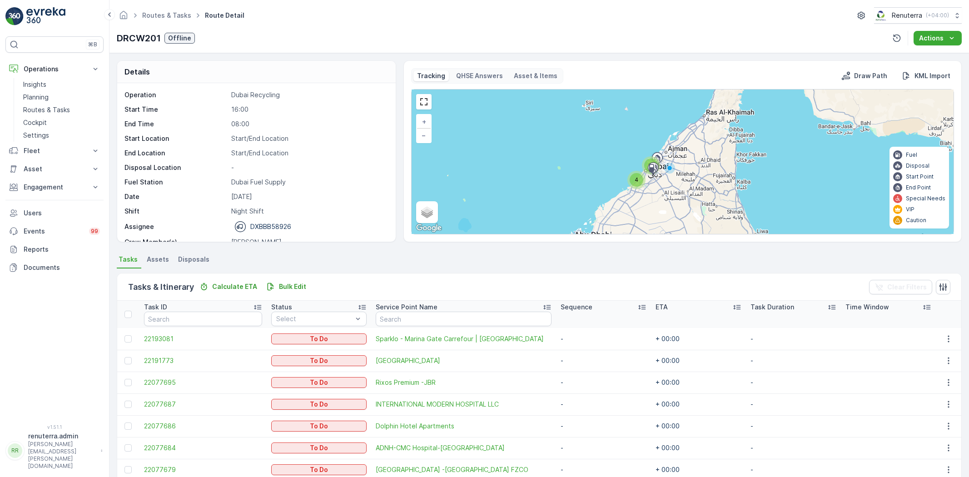 This screenshot has height=477, width=969. I want to click on span: v 1.51.1, so click(55, 427).